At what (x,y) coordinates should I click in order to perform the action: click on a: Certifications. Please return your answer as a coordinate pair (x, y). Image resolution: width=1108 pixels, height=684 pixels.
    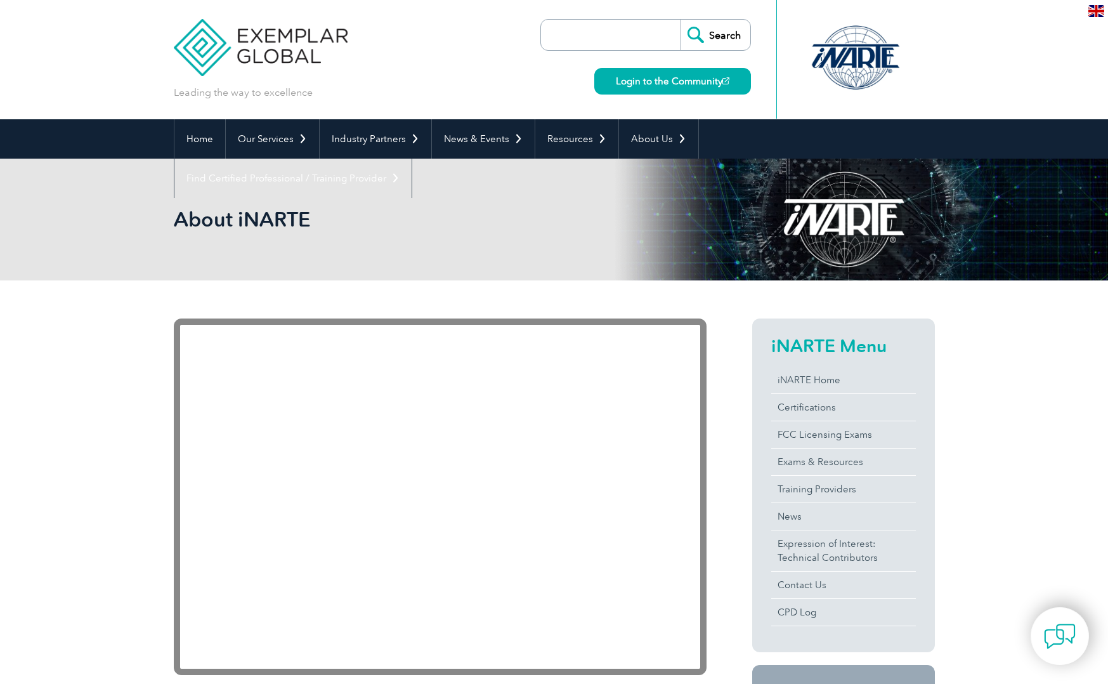
    Looking at the image, I should click on (843, 407).